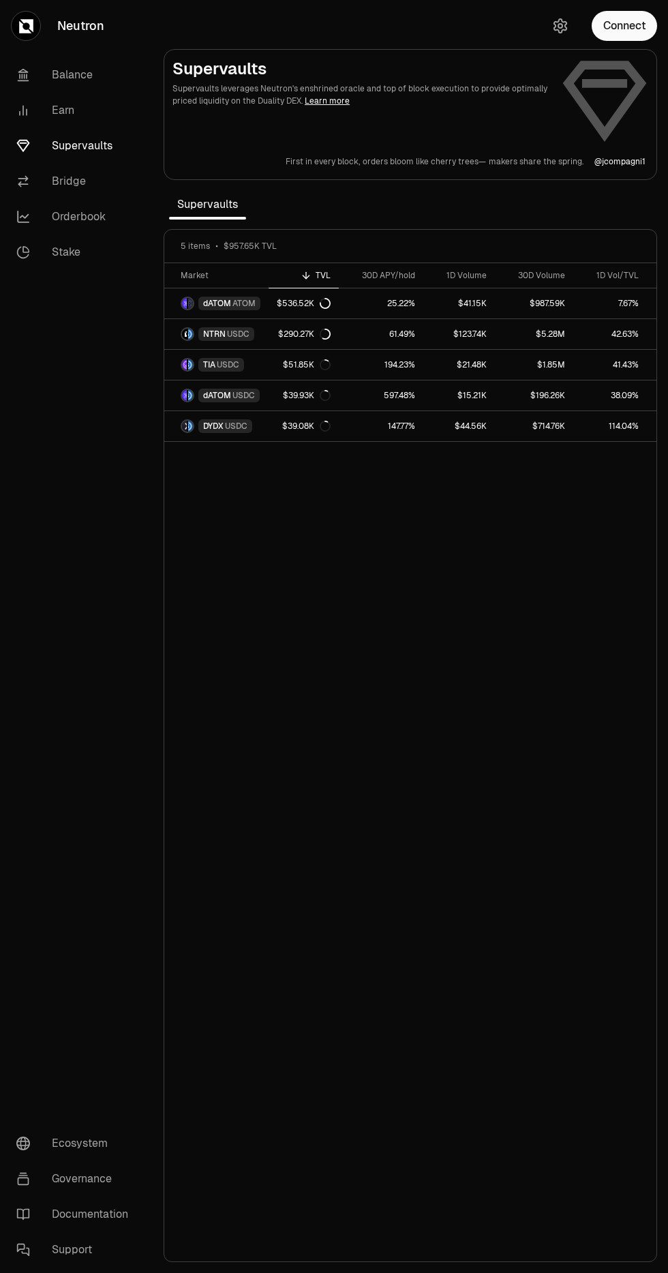 Image resolution: width=668 pixels, height=1273 pixels. What do you see at coordinates (184, 426) in the screenshot?
I see `img: DYDX Logo` at bounding box center [184, 426].